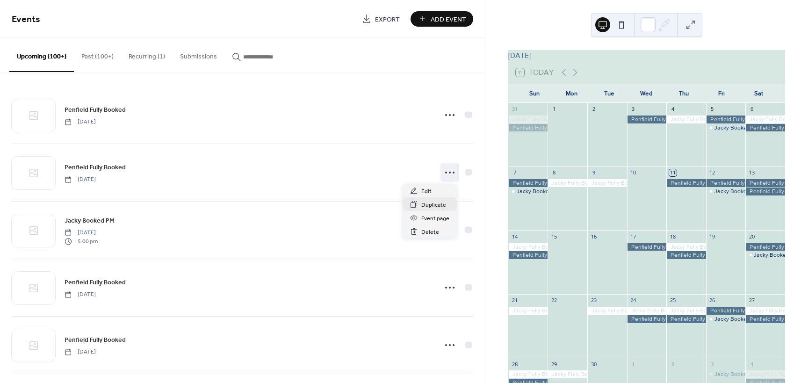 This screenshot has height=383, width=808. I want to click on button: Add Event, so click(442, 19).